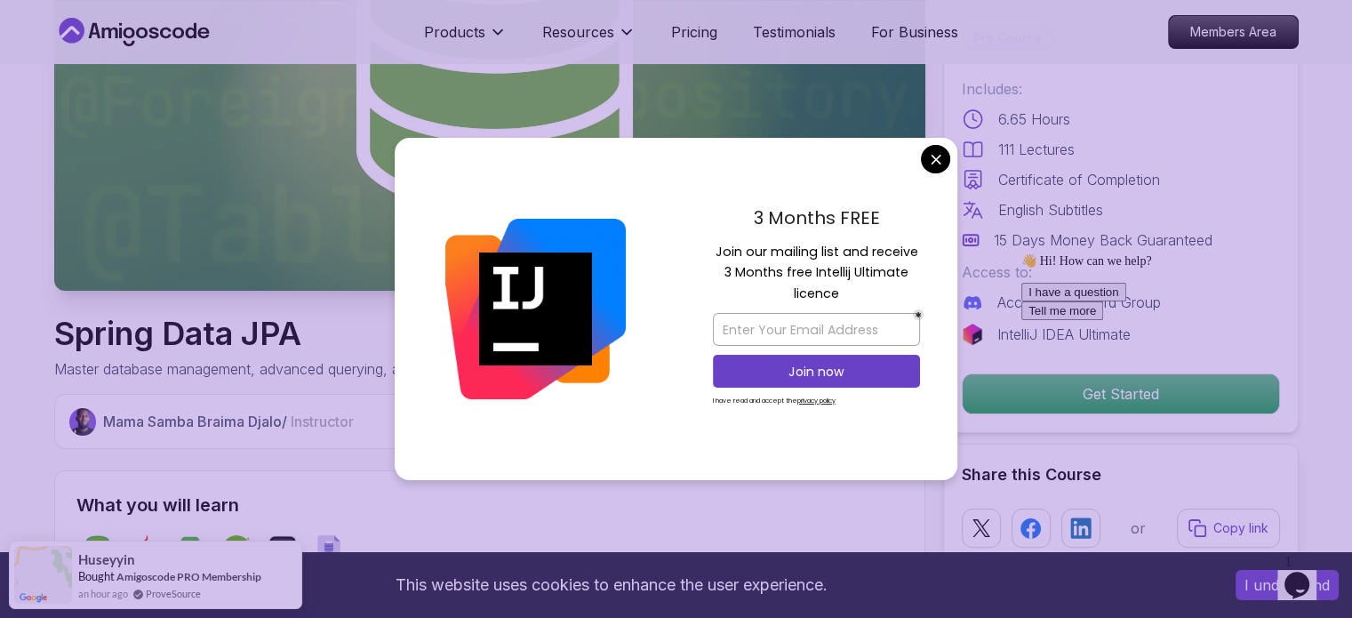 The width and height of the screenshot is (1352, 618). Describe the element at coordinates (43, 574) in the screenshot. I see `img: provesource social proof notification image` at that location.